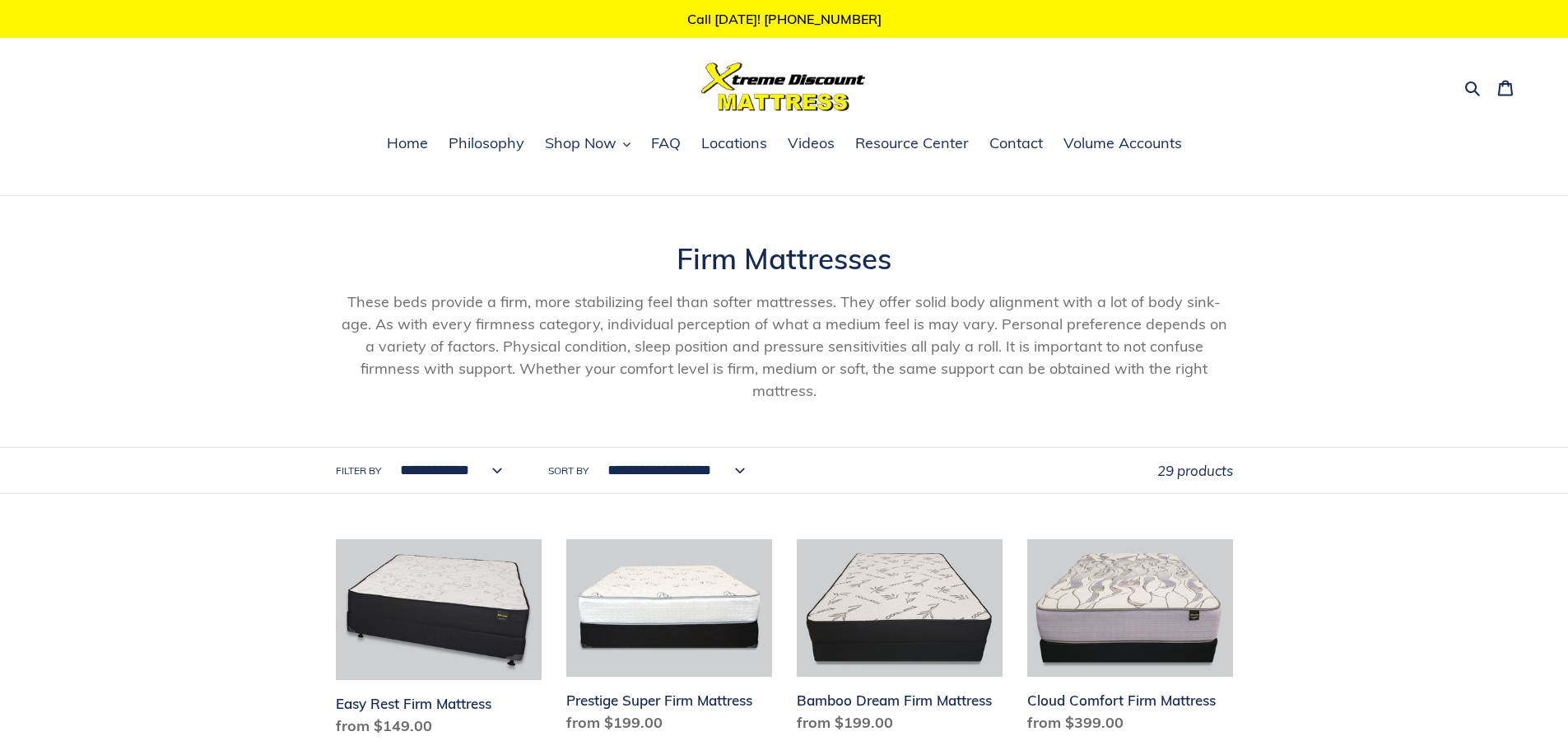 This screenshot has height=750, width=1568. I want to click on span: FAQ, so click(666, 143).